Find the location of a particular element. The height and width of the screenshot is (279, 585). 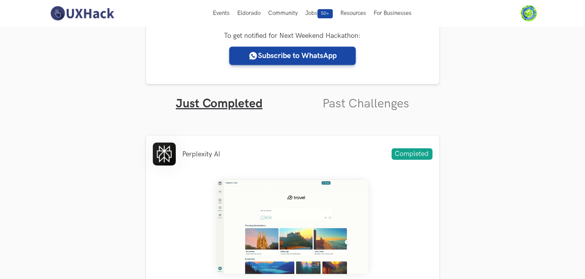

span: Completed is located at coordinates (412, 154).